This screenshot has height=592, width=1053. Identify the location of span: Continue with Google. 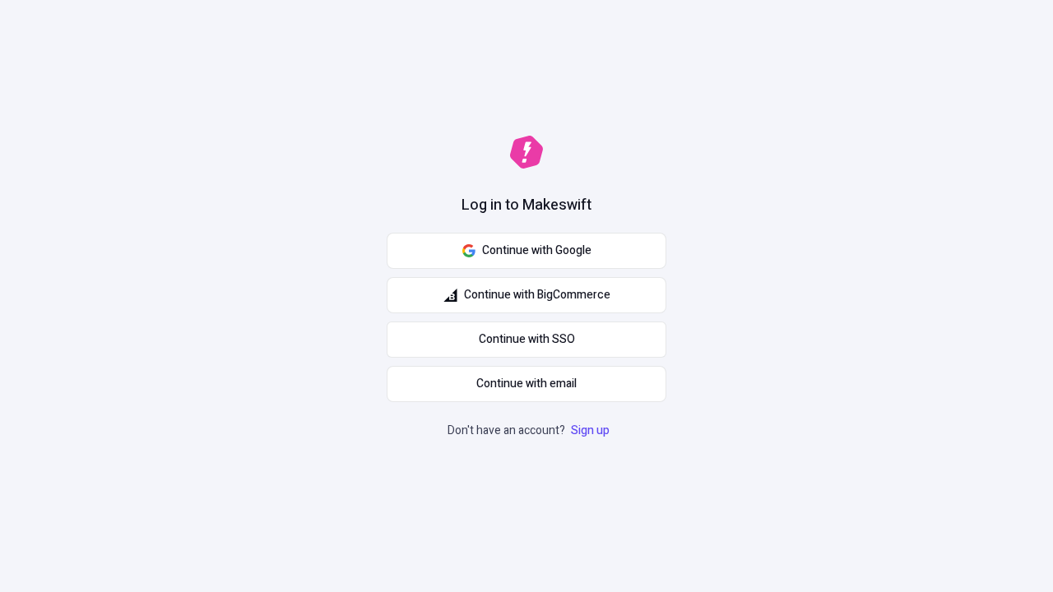
(536, 251).